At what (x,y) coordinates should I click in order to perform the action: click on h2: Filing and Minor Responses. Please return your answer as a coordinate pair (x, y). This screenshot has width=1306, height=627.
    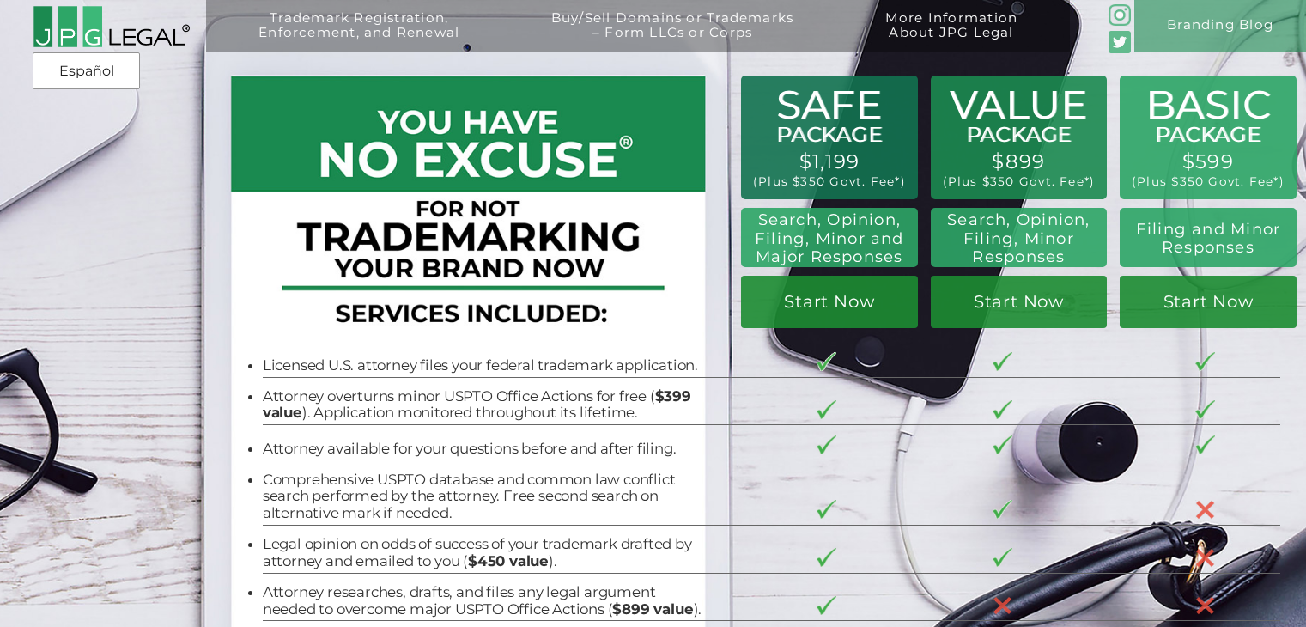
    Looking at the image, I should click on (1207, 238).